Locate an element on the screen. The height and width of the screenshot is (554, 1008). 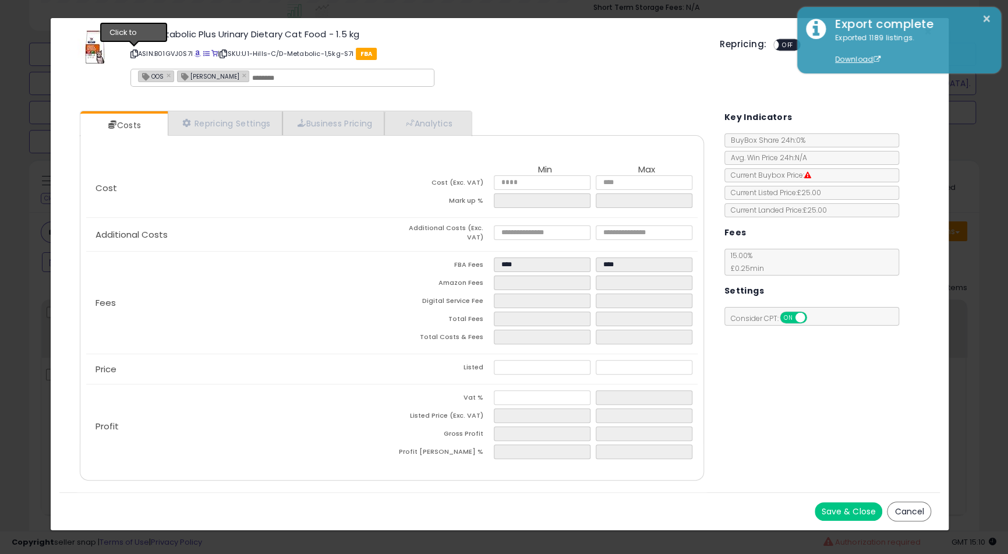
th: Min is located at coordinates (544, 170).